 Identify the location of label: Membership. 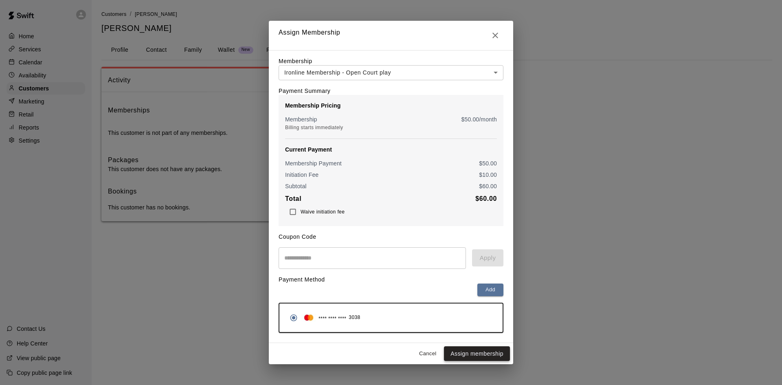
(295, 61).